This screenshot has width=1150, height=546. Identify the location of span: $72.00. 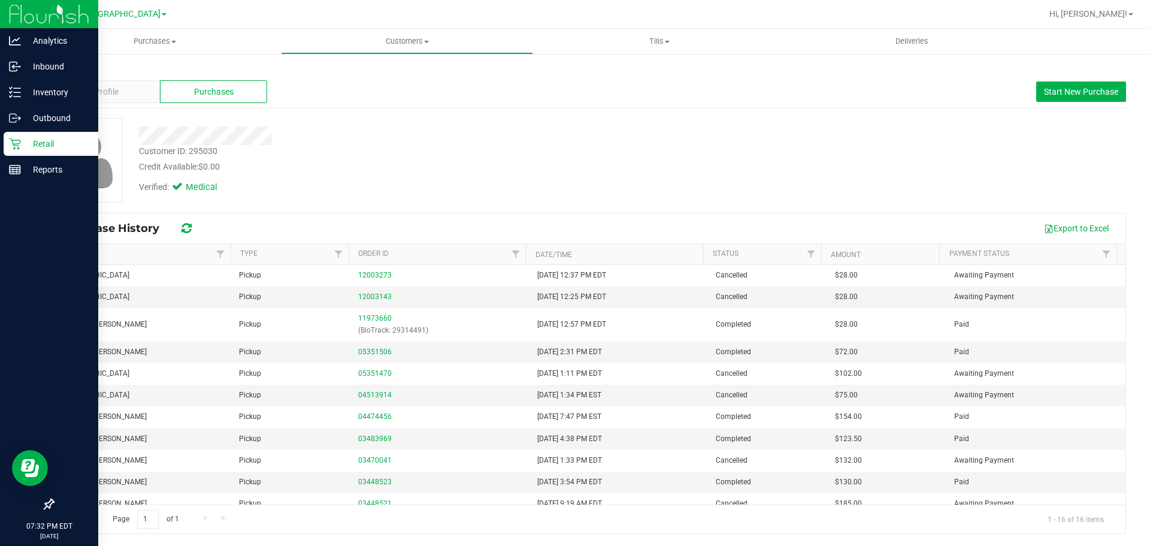
(847, 352).